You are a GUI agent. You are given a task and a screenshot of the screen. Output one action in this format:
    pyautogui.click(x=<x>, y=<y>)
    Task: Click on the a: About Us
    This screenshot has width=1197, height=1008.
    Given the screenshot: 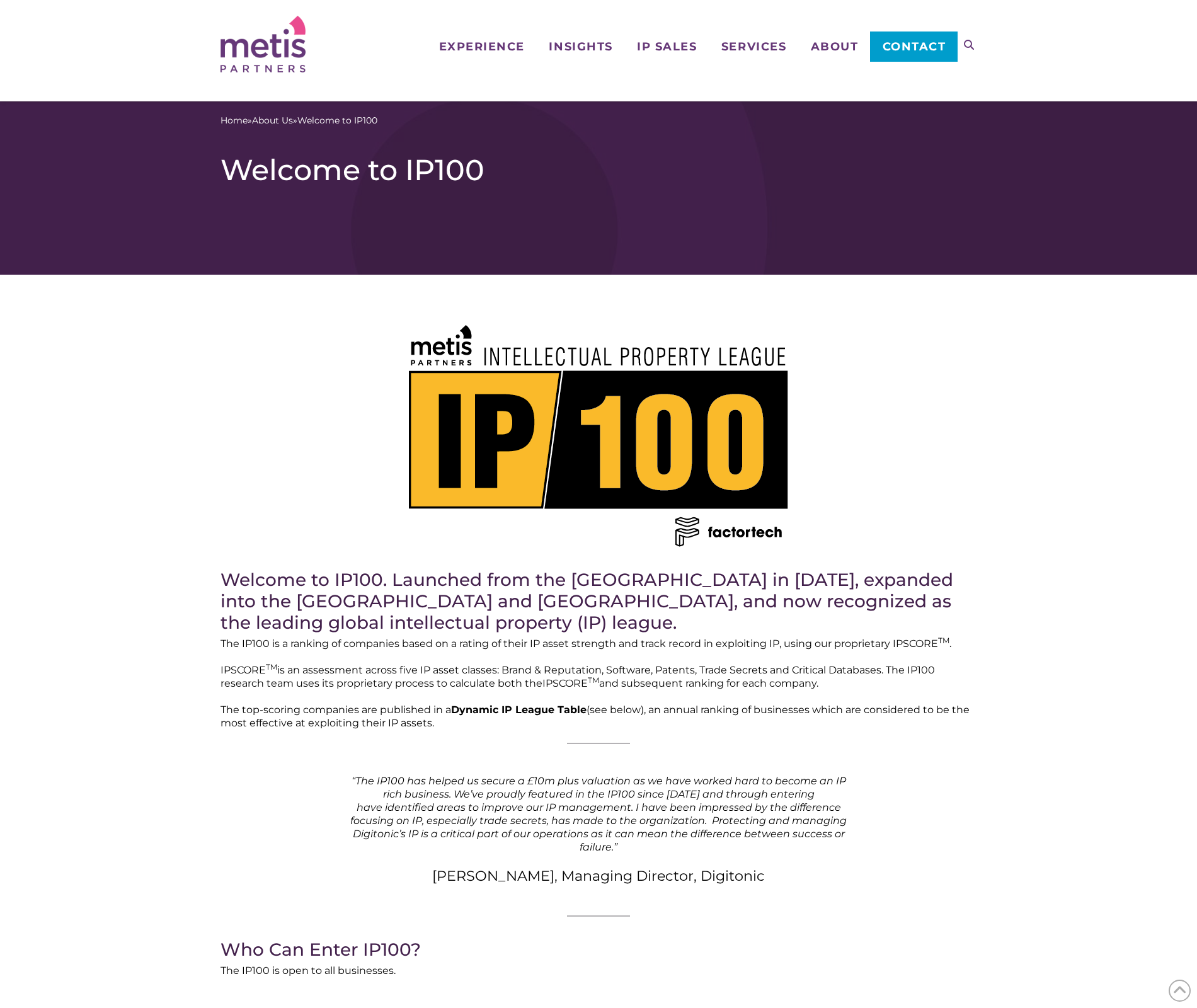 What is the action you would take?
    pyautogui.click(x=272, y=120)
    